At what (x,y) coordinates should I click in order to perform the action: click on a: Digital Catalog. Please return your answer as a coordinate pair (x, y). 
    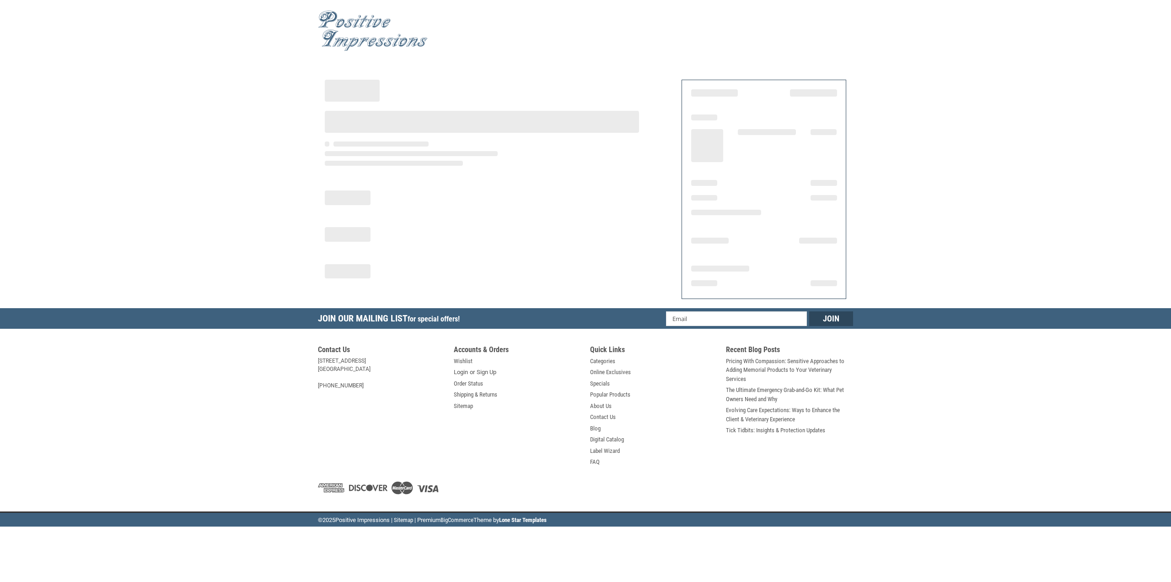
    Looking at the image, I should click on (607, 439).